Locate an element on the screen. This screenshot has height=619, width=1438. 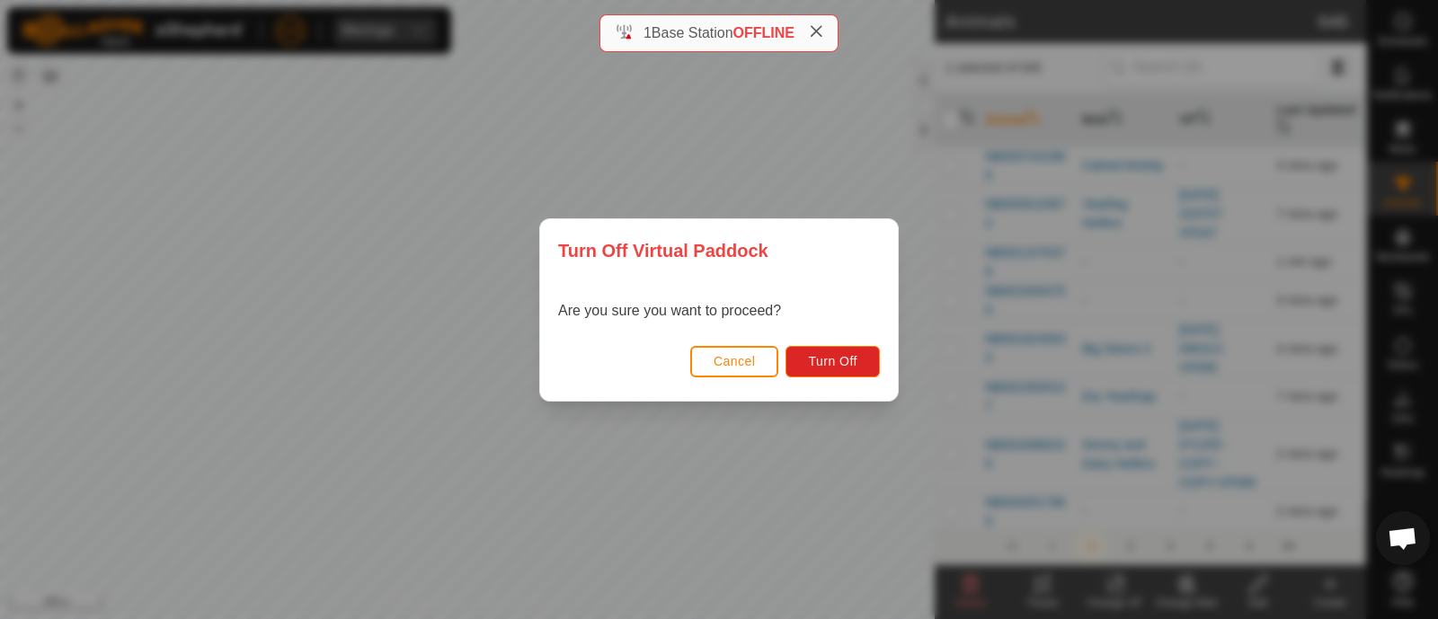
button: Turn Off is located at coordinates (832, 360).